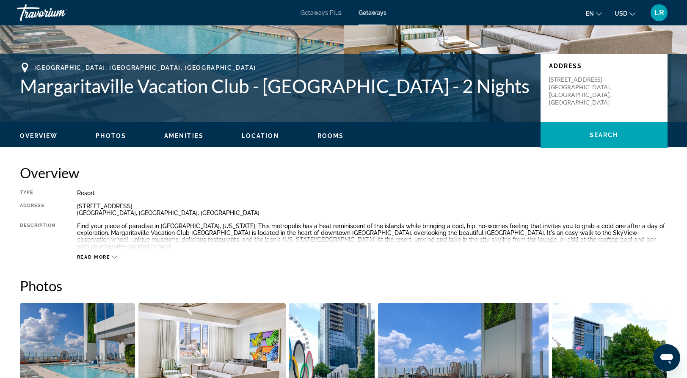 The height and width of the screenshot is (378, 687). Describe the element at coordinates (184, 136) in the screenshot. I see `span: Amenities` at that location.